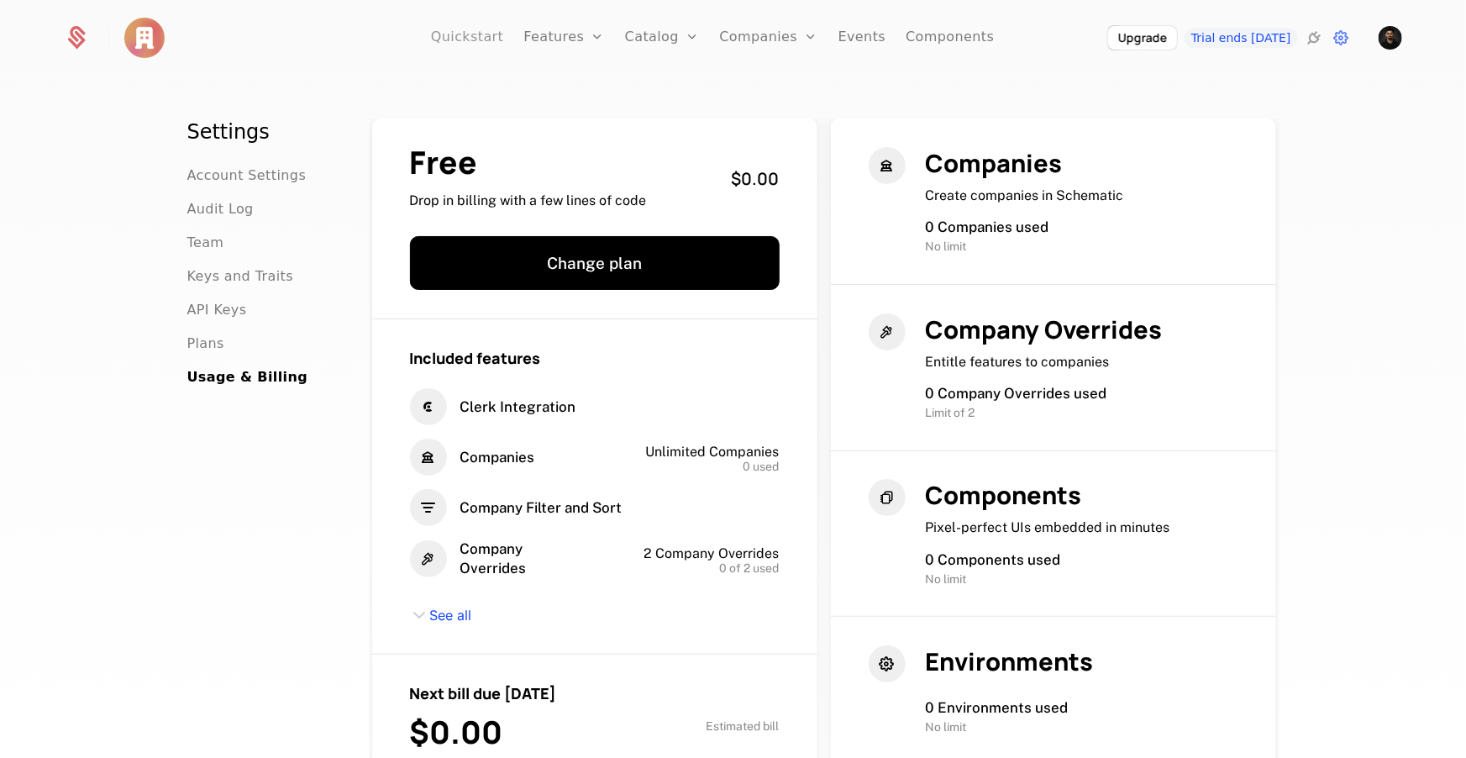  Describe the element at coordinates (887, 664) in the screenshot. I see `i: cog` at that location.